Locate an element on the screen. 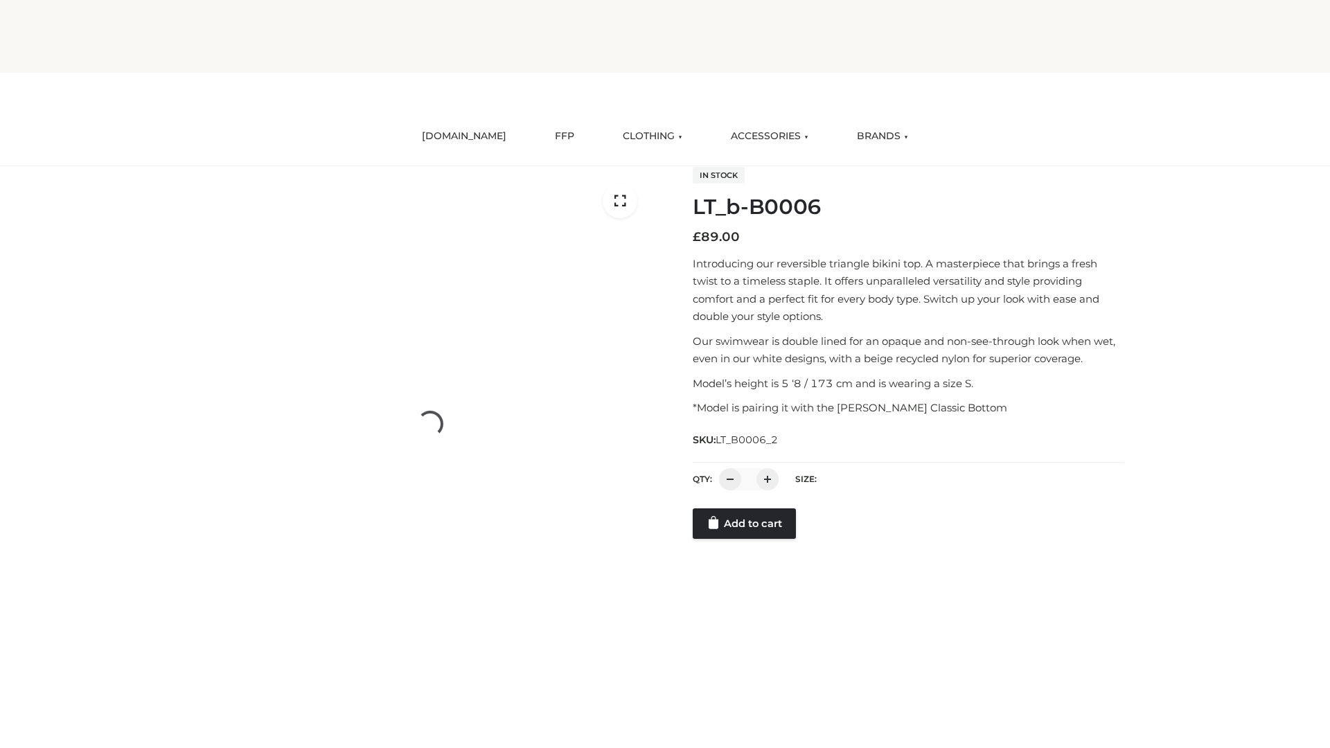 Image resolution: width=1330 pixels, height=748 pixels. label: QTY: is located at coordinates (702, 479).